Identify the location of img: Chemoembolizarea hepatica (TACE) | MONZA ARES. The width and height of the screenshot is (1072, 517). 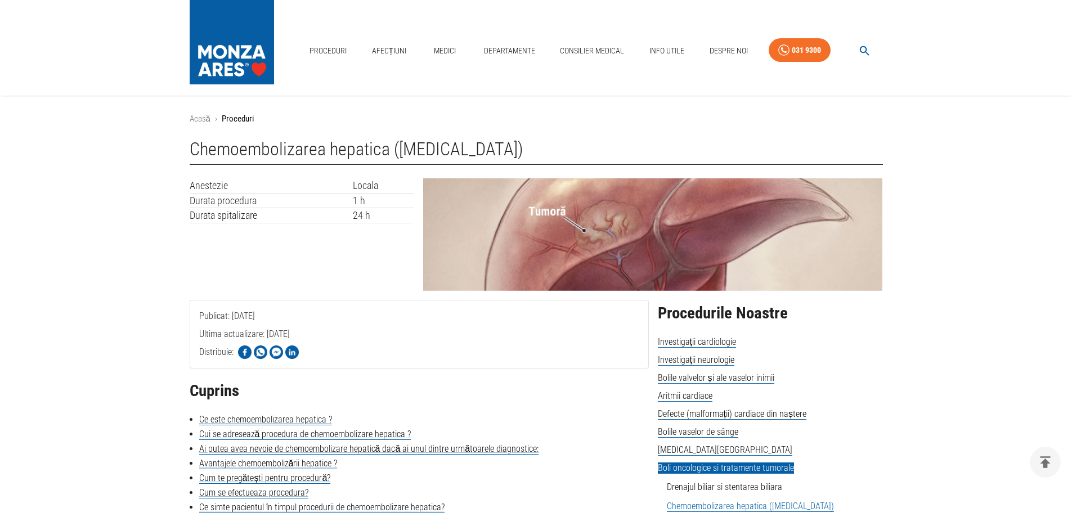
(653, 235).